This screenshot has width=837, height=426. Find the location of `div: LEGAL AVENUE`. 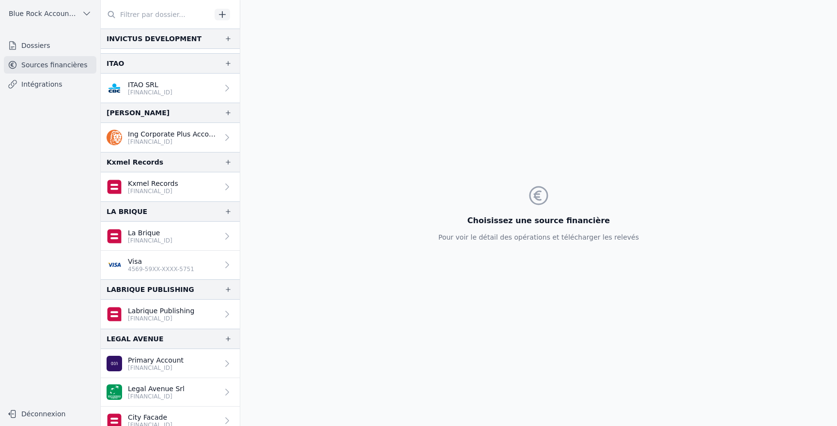

div: LEGAL AVENUE is located at coordinates (135, 339).